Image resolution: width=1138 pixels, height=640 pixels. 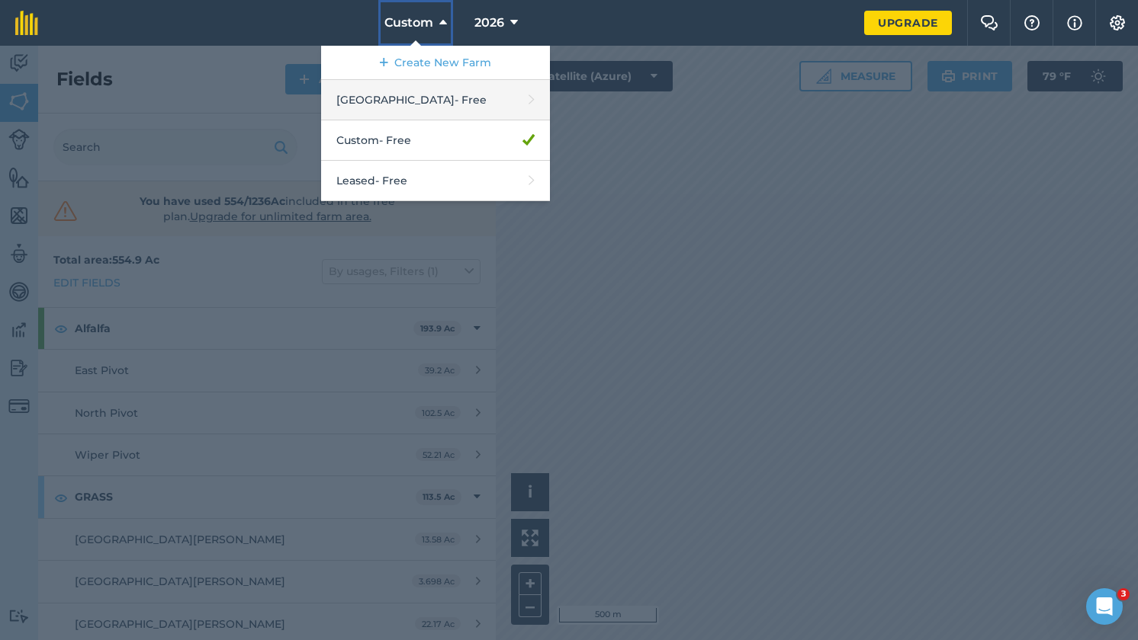 What do you see at coordinates (435, 181) in the screenshot?
I see `a: Leased- Free` at bounding box center [435, 181].